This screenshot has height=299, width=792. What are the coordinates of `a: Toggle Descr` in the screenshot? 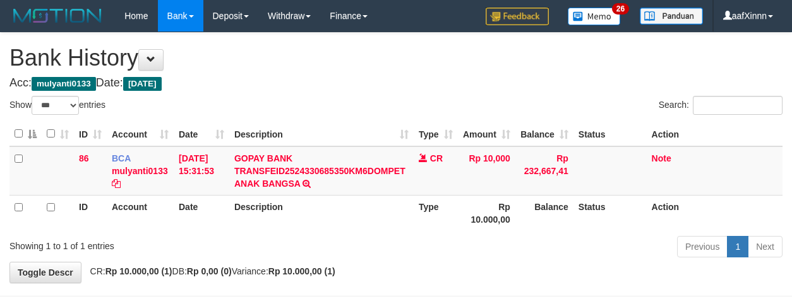 It's located at (45, 273).